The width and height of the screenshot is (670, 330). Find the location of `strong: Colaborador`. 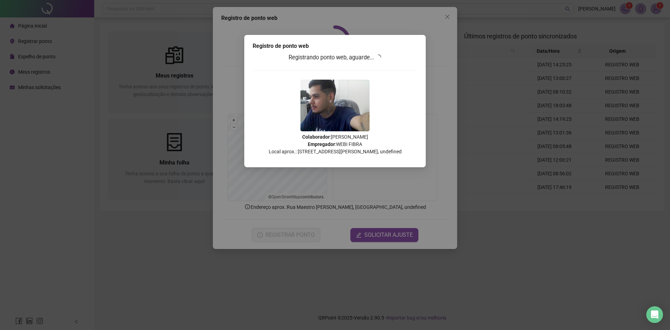

strong: Colaborador is located at coordinates (316, 137).